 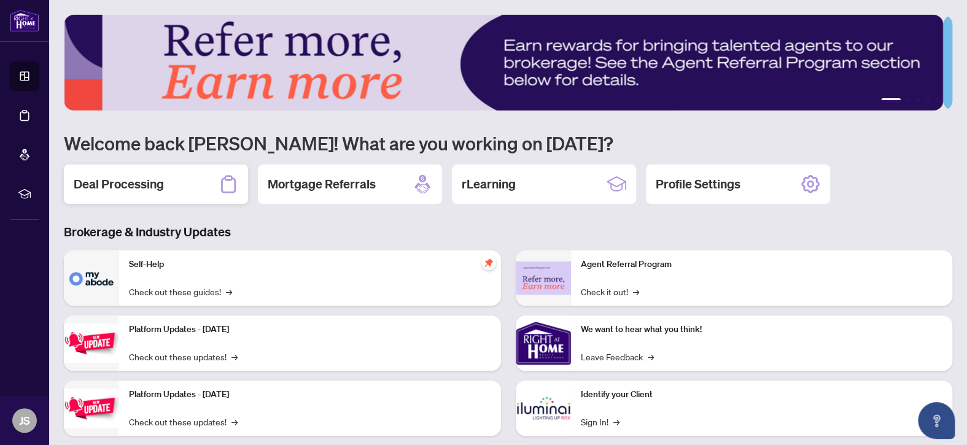 What do you see at coordinates (762, 330) in the screenshot?
I see `p: We want to hear what you think!` at bounding box center [762, 330].